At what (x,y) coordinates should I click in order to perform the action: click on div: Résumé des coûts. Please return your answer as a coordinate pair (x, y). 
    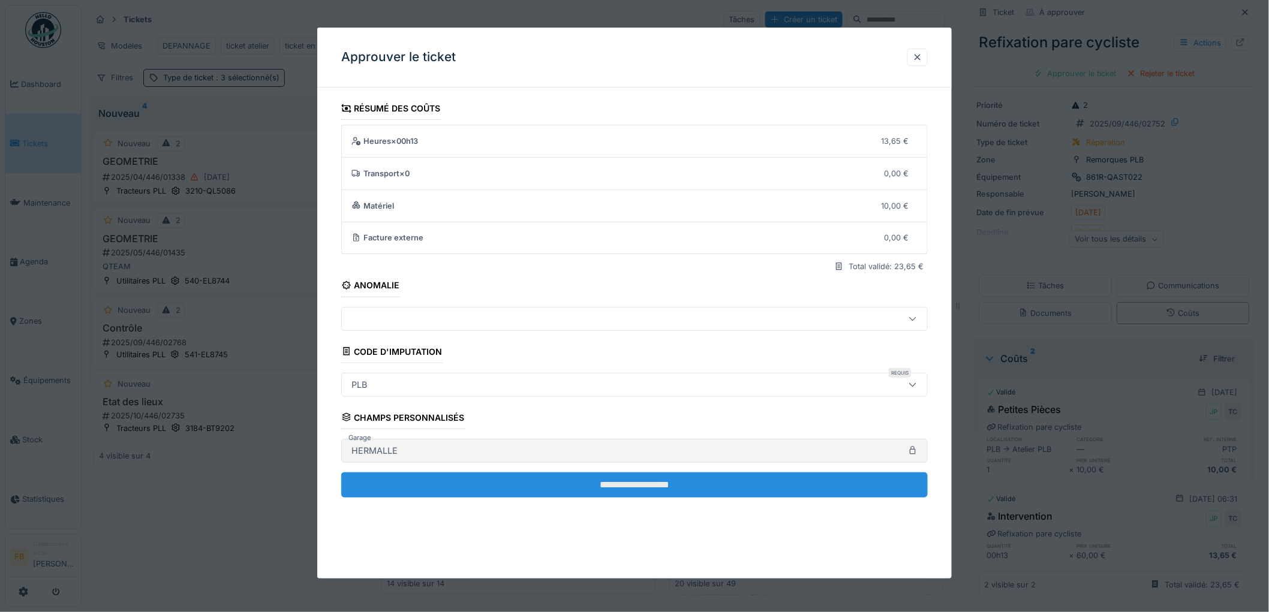
    Looking at the image, I should click on (391, 110).